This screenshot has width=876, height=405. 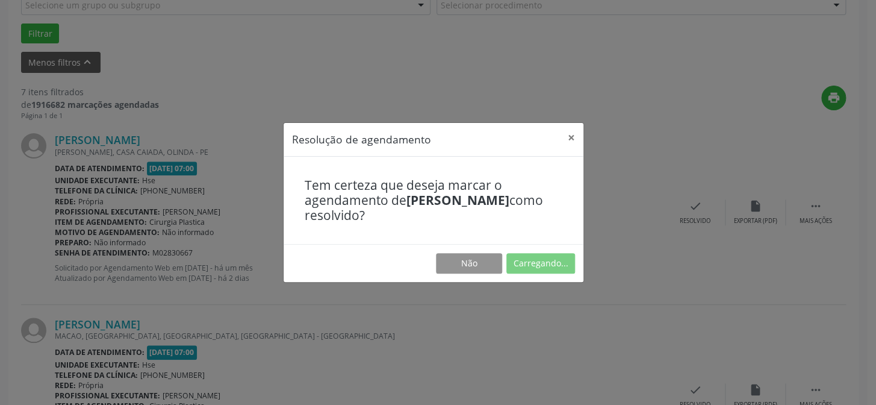 I want to click on button: Não, so click(x=469, y=263).